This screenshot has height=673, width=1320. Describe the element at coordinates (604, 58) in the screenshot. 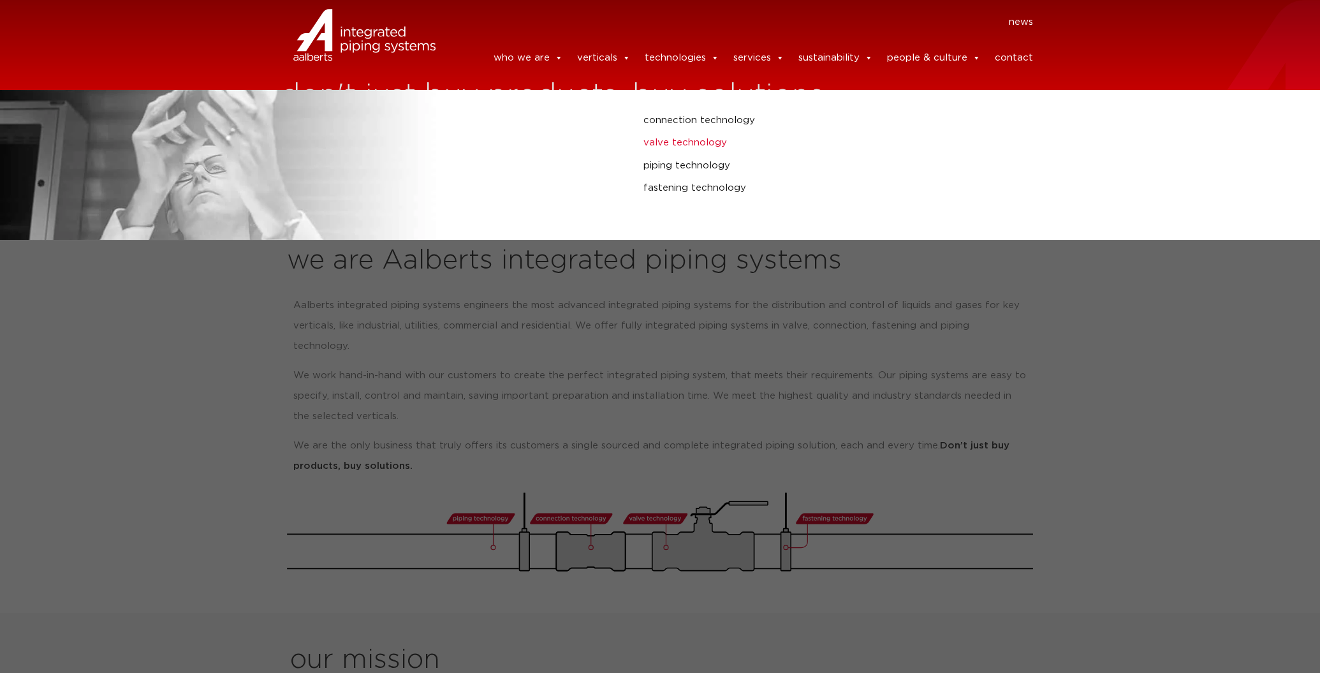

I see `a: verticals` at that location.